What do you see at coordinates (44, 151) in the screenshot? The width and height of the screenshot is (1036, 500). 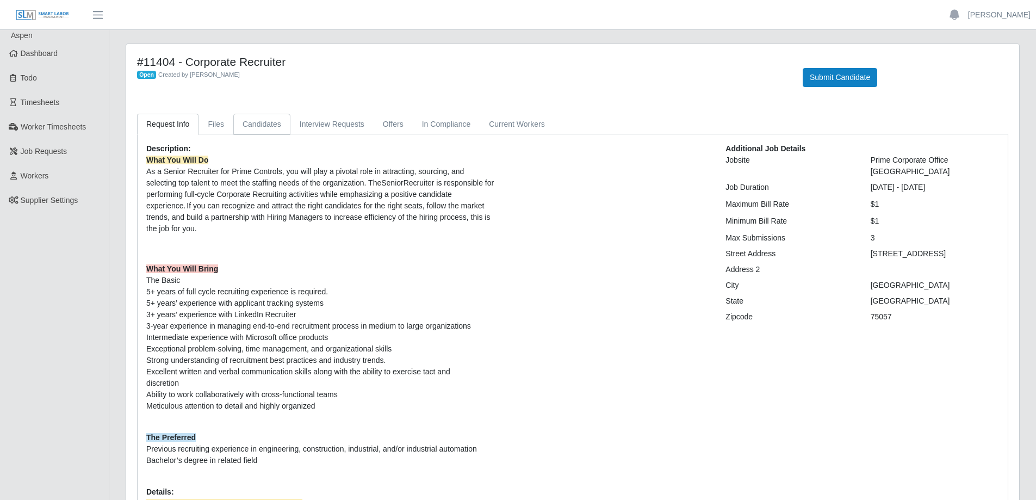 I see `span: Job Requests` at bounding box center [44, 151].